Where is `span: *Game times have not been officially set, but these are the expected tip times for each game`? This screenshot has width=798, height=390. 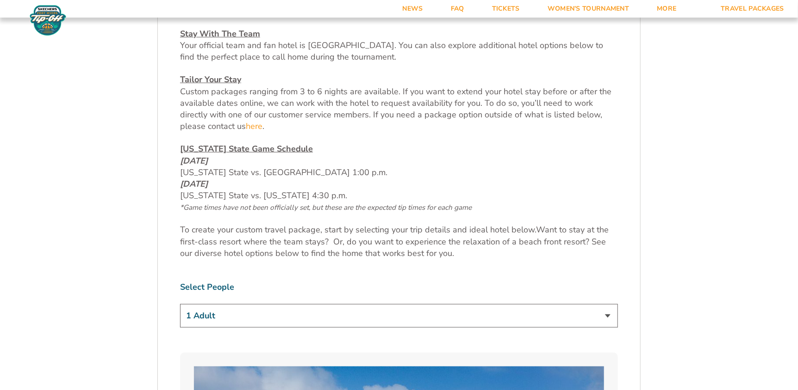 span: *Game times have not been officially set, but these are the expected tip times for each game is located at coordinates (326, 208).